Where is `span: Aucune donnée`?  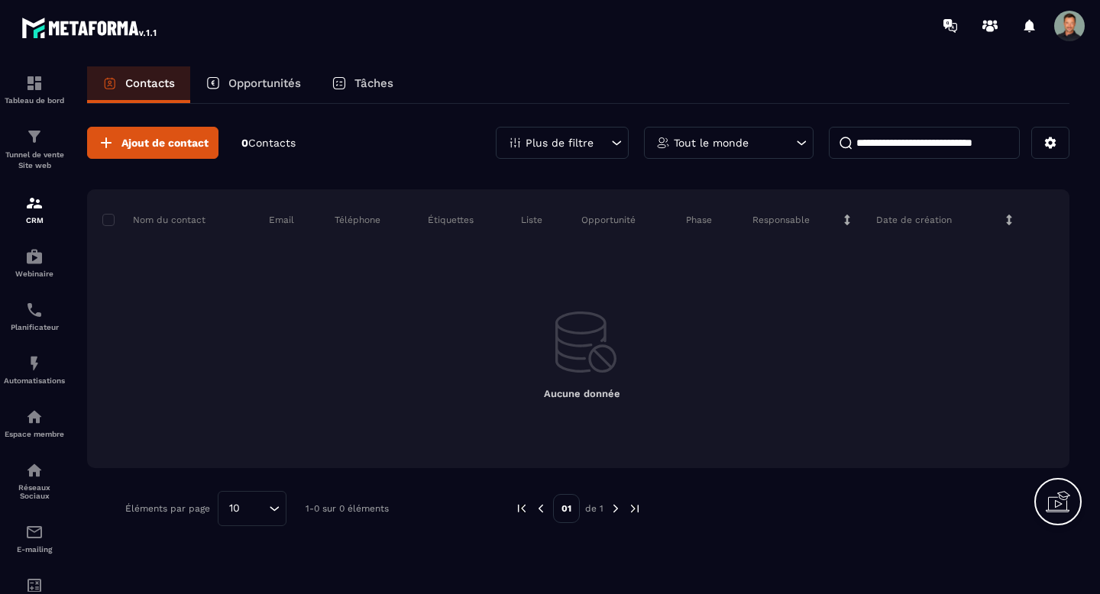
span: Aucune donnée is located at coordinates (582, 394).